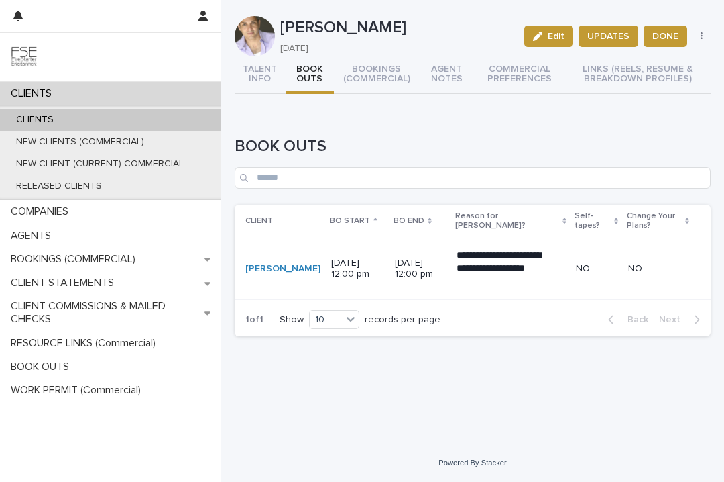 The height and width of the screenshot is (482, 724). What do you see at coordinates (105, 313) in the screenshot?
I see `p: CLIENT COMMISSIONS & MAILED CHECKS` at bounding box center [105, 313].